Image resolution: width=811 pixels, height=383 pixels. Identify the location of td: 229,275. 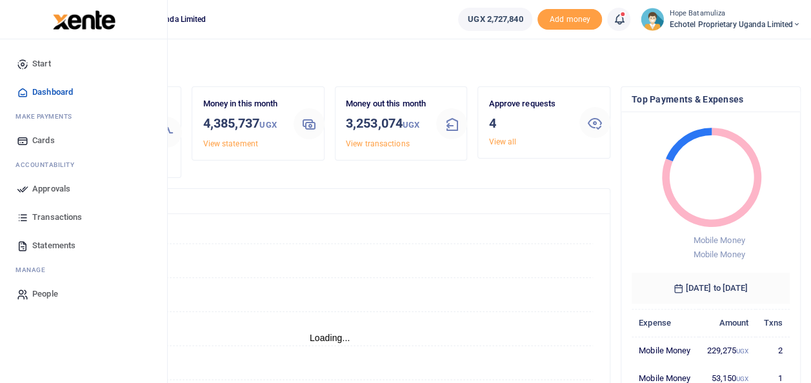
(727, 350).